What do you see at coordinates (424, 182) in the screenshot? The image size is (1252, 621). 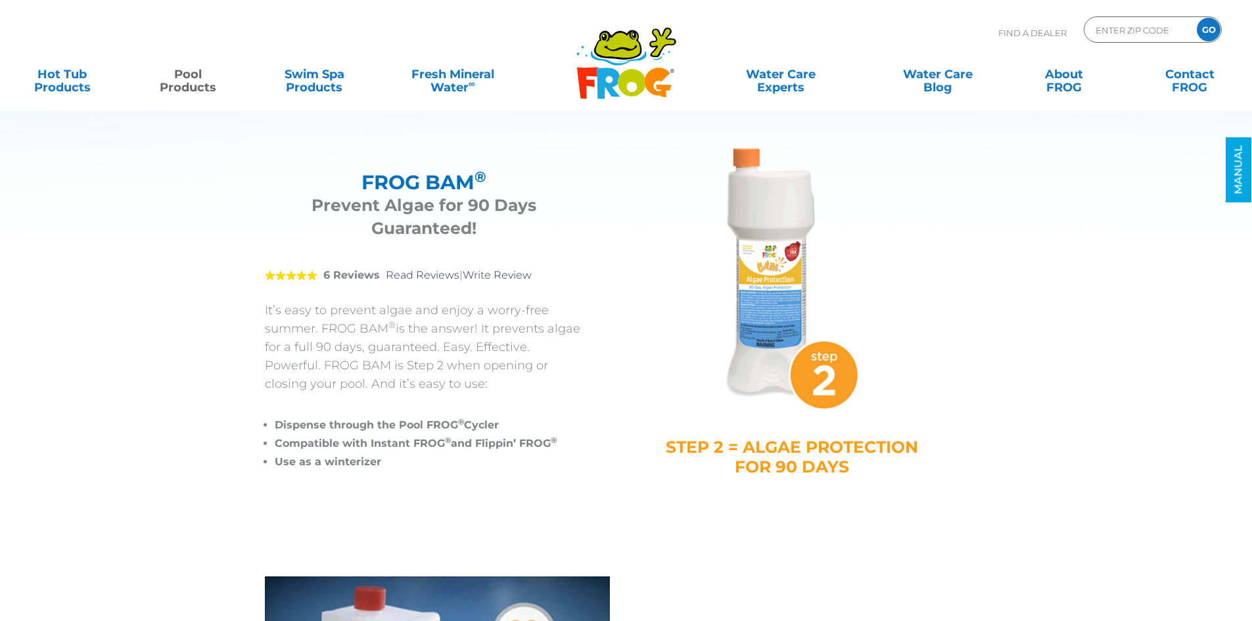 I see `h2: FROG BAM` at bounding box center [424, 182].